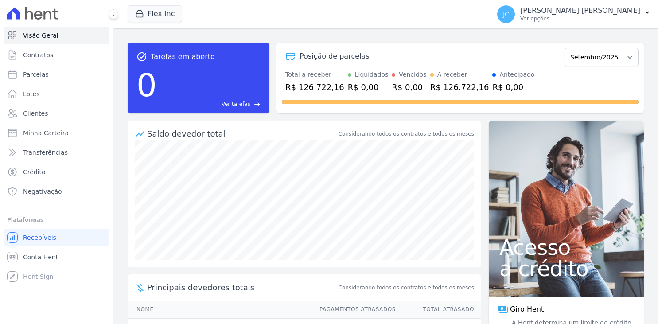  What do you see at coordinates (219, 309) in the screenshot?
I see `th: Nome` at bounding box center [219, 309].